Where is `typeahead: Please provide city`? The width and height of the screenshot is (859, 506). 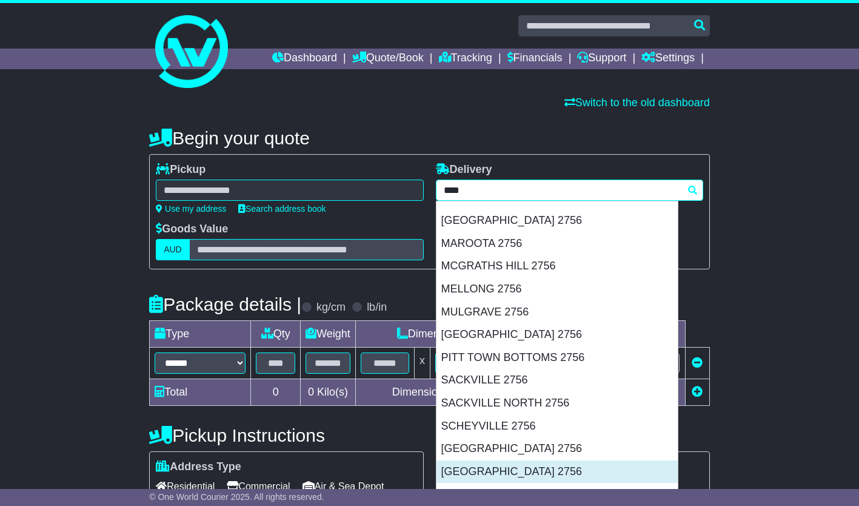
typeahead: Please provide city is located at coordinates (569, 190).